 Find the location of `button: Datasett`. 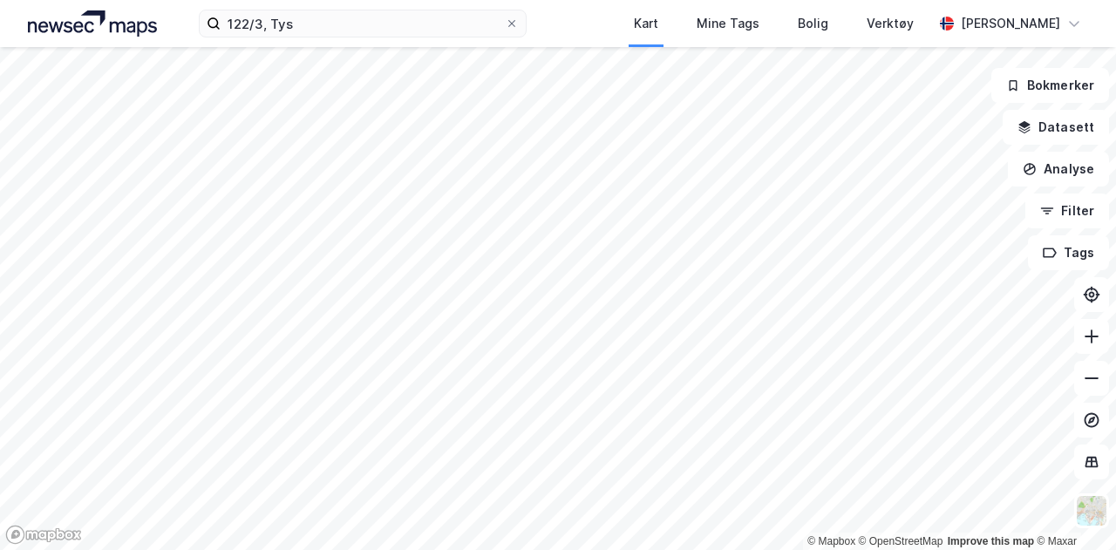

button: Datasett is located at coordinates (1056, 127).